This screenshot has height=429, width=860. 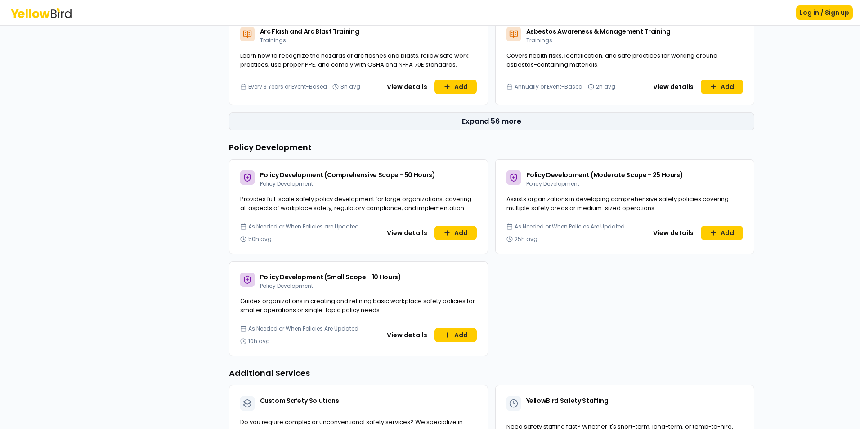 What do you see at coordinates (491, 121) in the screenshot?
I see `button: Expand 56 more` at bounding box center [491, 121].